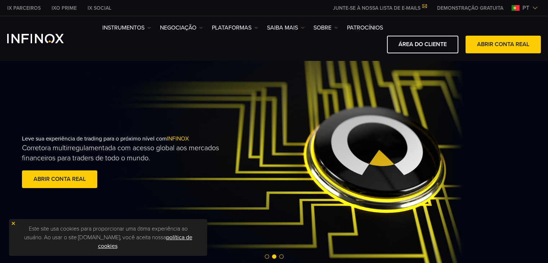  Describe the element at coordinates (267, 257) in the screenshot. I see `span: Go to slide 1` at that location.